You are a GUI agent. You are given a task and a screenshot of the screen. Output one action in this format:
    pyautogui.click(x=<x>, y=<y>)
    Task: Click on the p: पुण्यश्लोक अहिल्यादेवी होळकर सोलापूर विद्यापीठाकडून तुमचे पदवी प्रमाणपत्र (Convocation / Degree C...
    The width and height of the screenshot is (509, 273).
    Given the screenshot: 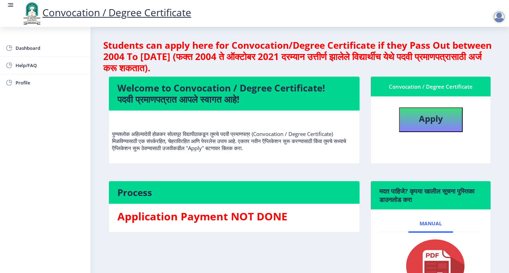 What is the action you would take?
    pyautogui.click(x=234, y=134)
    